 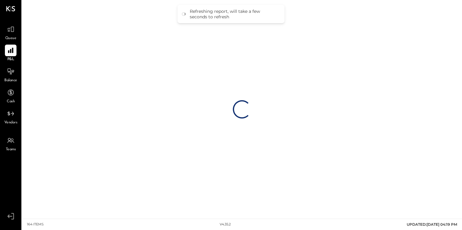 What do you see at coordinates (11, 123) in the screenshot?
I see `span: Vendors` at bounding box center [11, 123].